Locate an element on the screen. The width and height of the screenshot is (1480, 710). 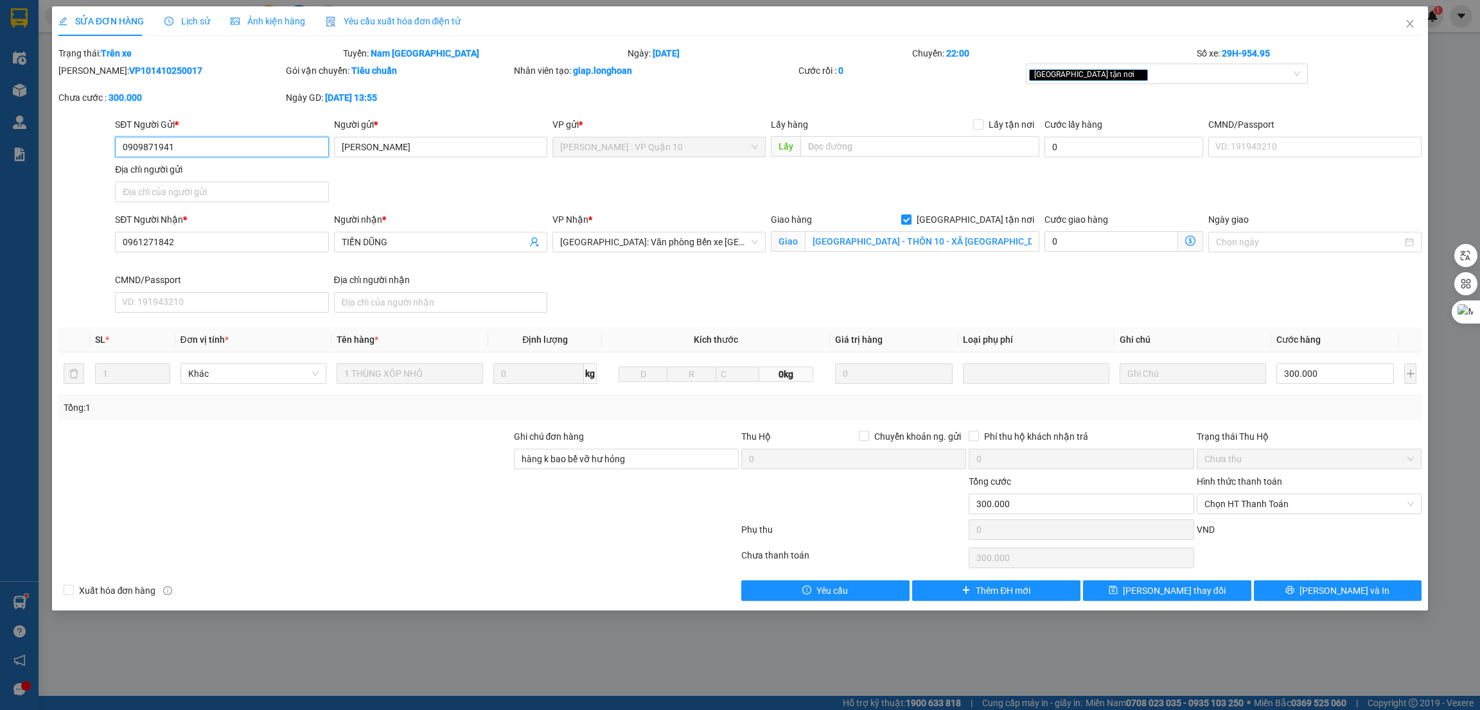
span: Giao hàng is located at coordinates (791, 220).